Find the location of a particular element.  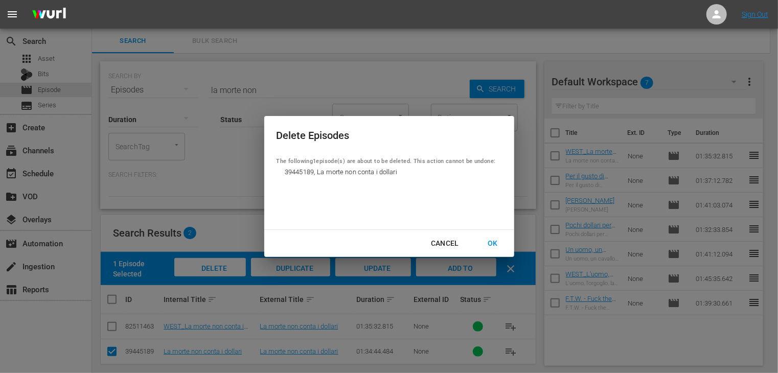

img: ans4CAIJ8jUAAAAAAAAAAAAAAAAAAAAAAAAgQb4GAAAAAAAAAAAAAAAAAAAAAAAAJMjXAAAAAAAAAAAAAAAAAAAAAAAAgAT5G... is located at coordinates (49, 14).